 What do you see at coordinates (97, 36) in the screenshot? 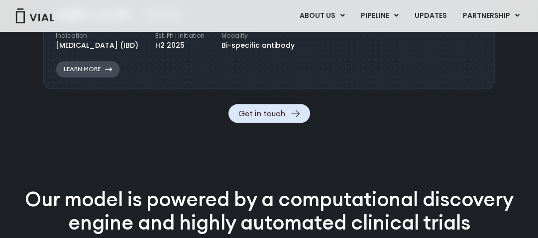
I see `h4: Indication` at bounding box center [97, 36].